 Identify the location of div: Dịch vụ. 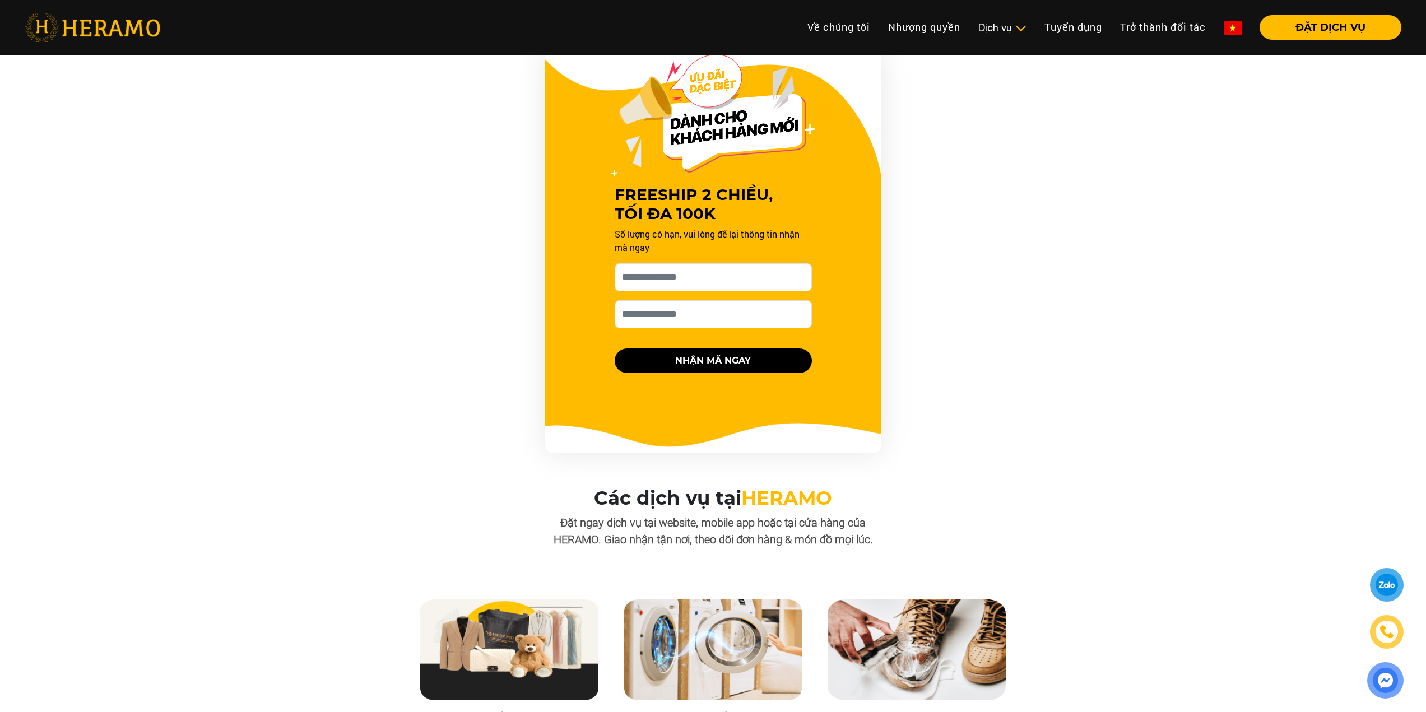
(1003, 27).